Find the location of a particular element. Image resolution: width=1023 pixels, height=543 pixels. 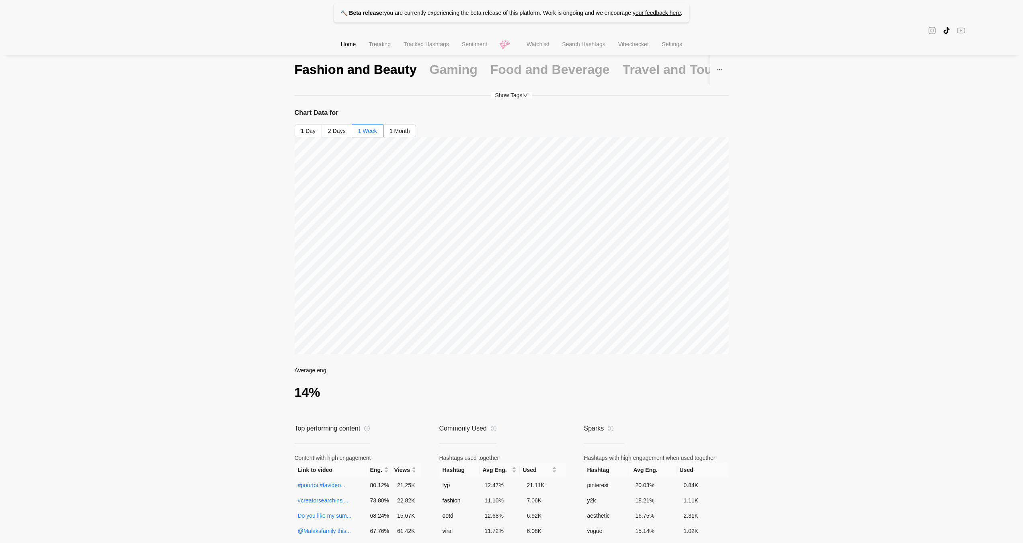

span: 2 Days is located at coordinates (337, 131).